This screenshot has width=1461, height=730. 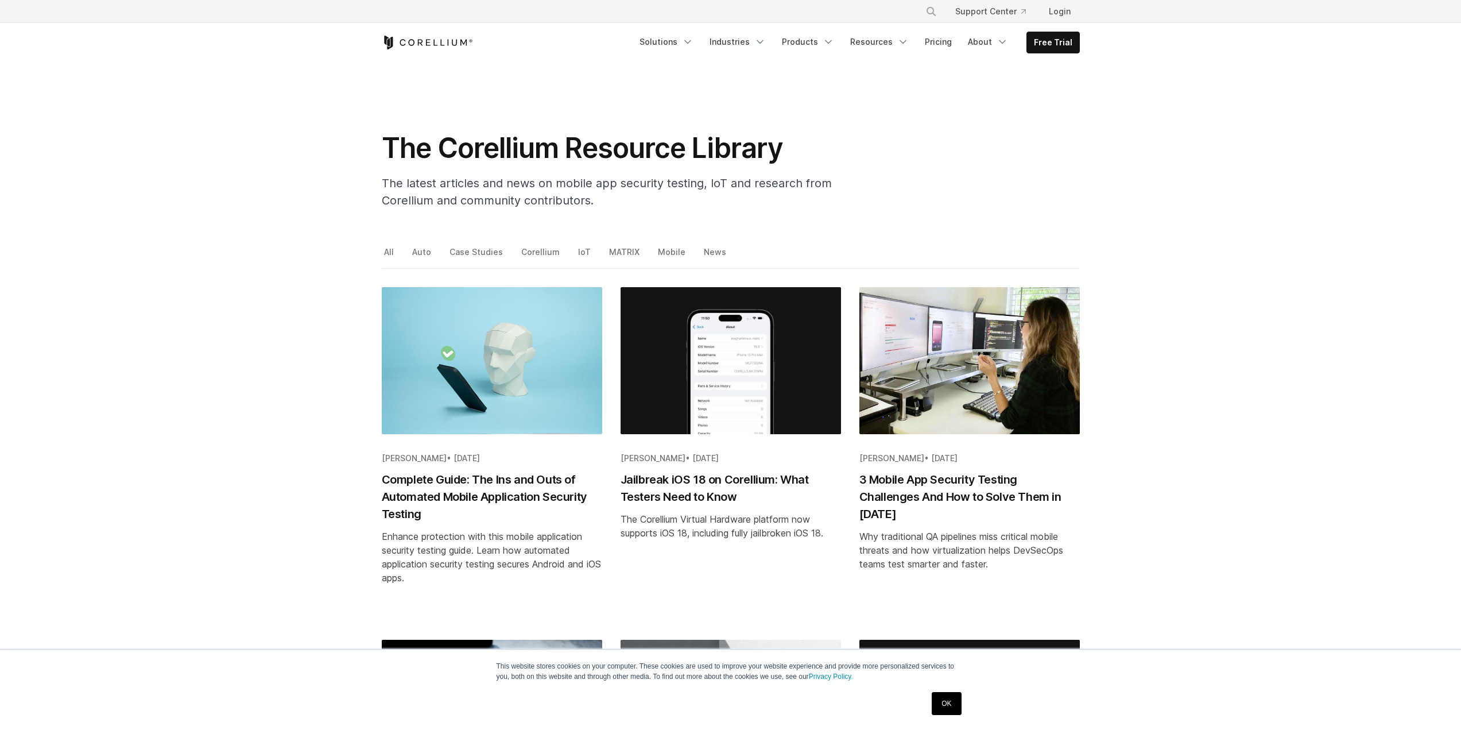 What do you see at coordinates (970, 454) in the screenshot?
I see `a: Blog post summary: 3 Mobile App Security Testing Challenges And How to Solve Them in 2025` at bounding box center [970, 454].